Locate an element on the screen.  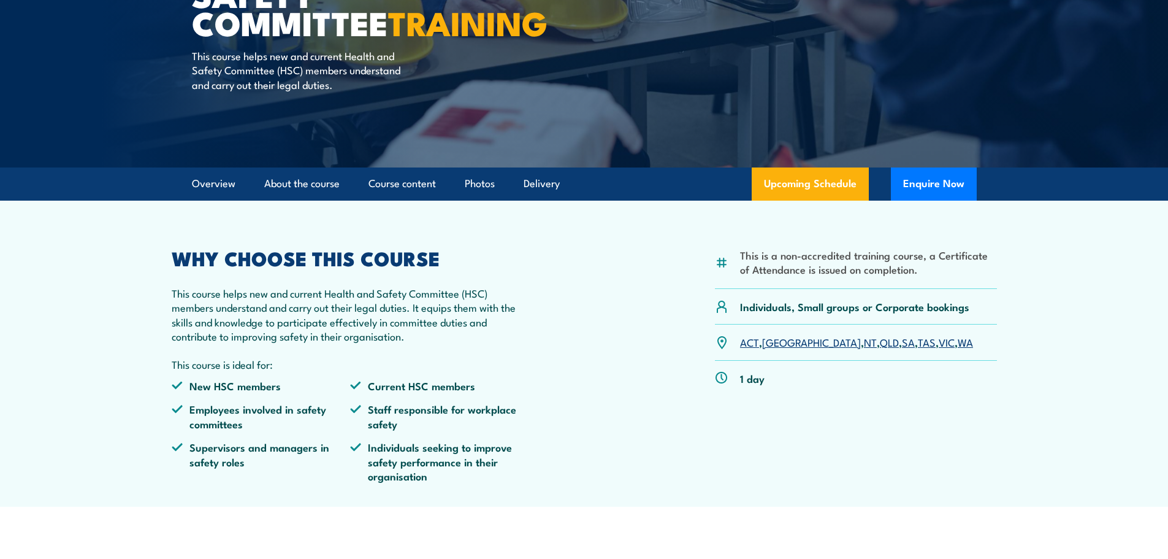
a: VIC is located at coordinates (947, 342).